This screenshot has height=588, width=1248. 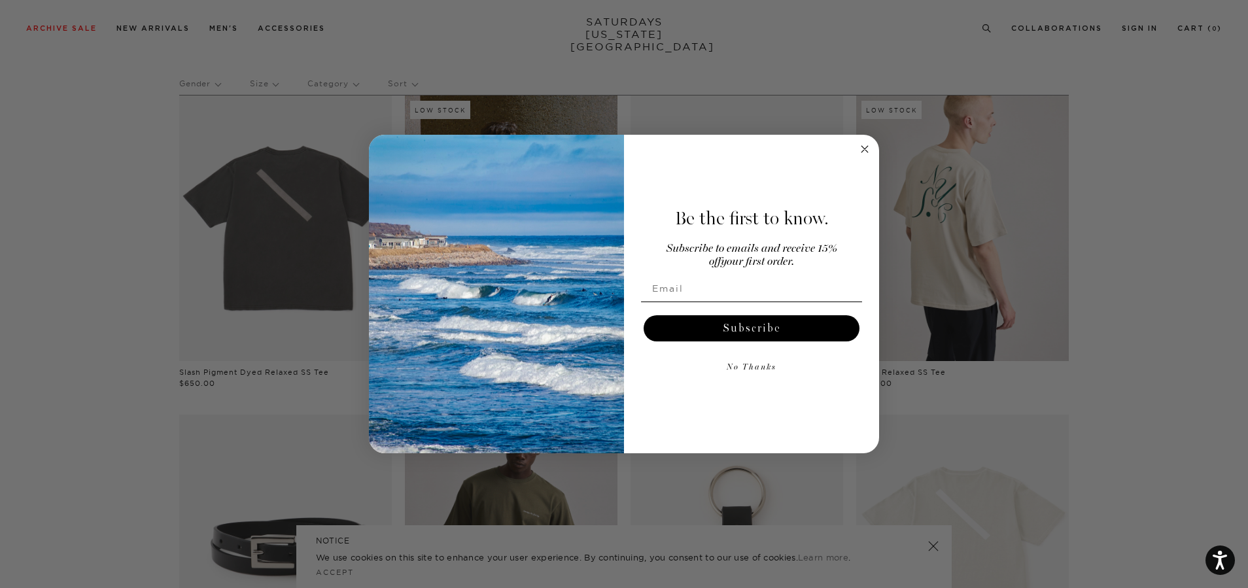 I want to click on span: Subscribe to emails and receive 15%, so click(x=751, y=249).